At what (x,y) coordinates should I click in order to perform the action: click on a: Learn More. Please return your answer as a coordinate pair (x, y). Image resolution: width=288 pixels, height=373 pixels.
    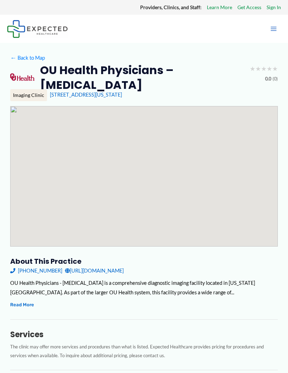
    Looking at the image, I should click on (219, 7).